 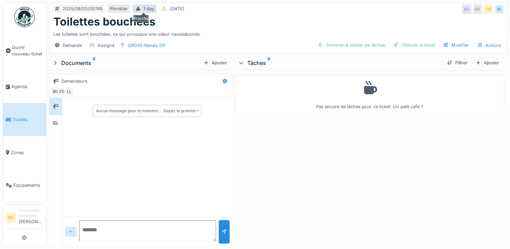 I want to click on div: Priorité, so click(x=141, y=18).